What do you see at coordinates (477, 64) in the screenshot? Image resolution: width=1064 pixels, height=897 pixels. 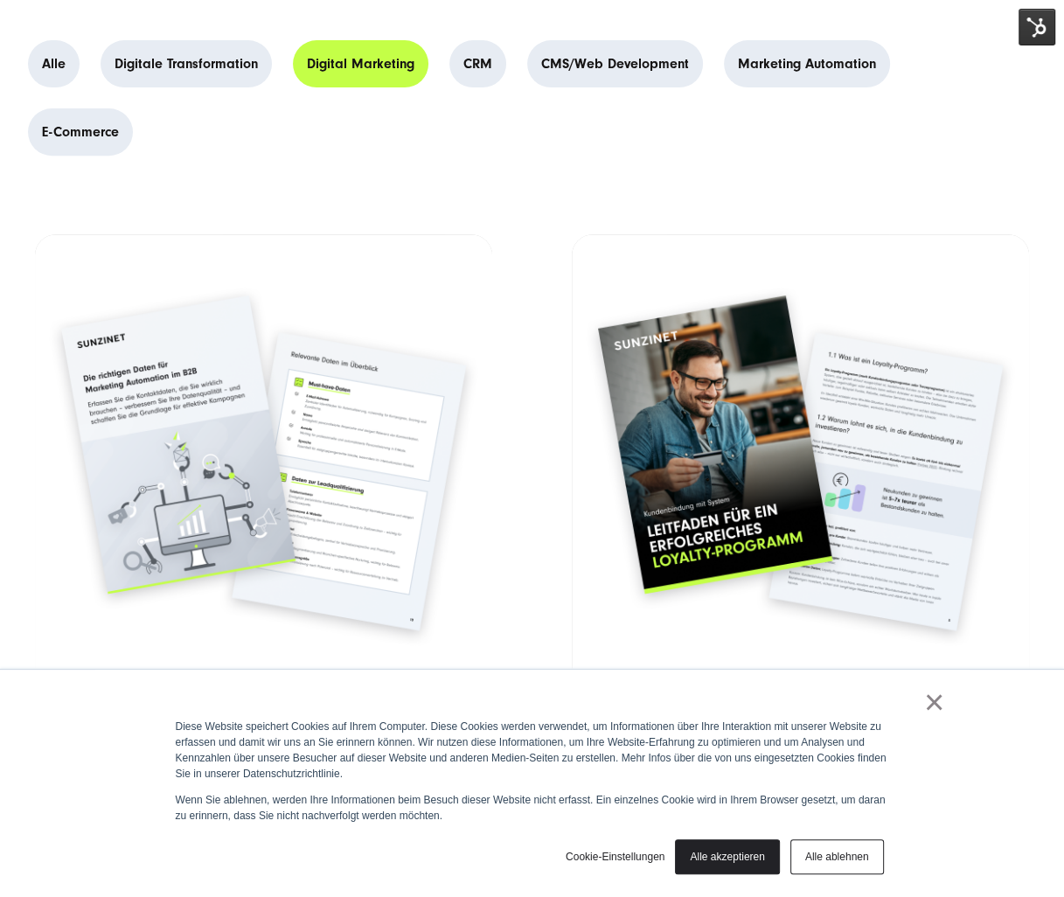 I see `a: CRM` at bounding box center [477, 64].